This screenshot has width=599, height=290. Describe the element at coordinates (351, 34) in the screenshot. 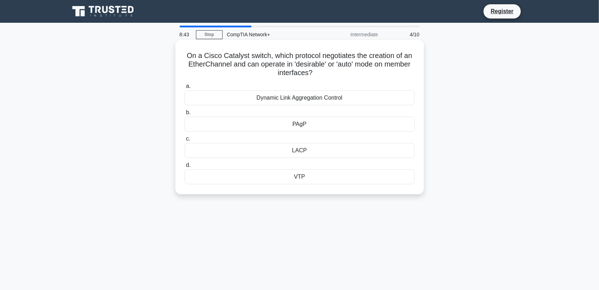

I see `div: Intermediate` at that location.